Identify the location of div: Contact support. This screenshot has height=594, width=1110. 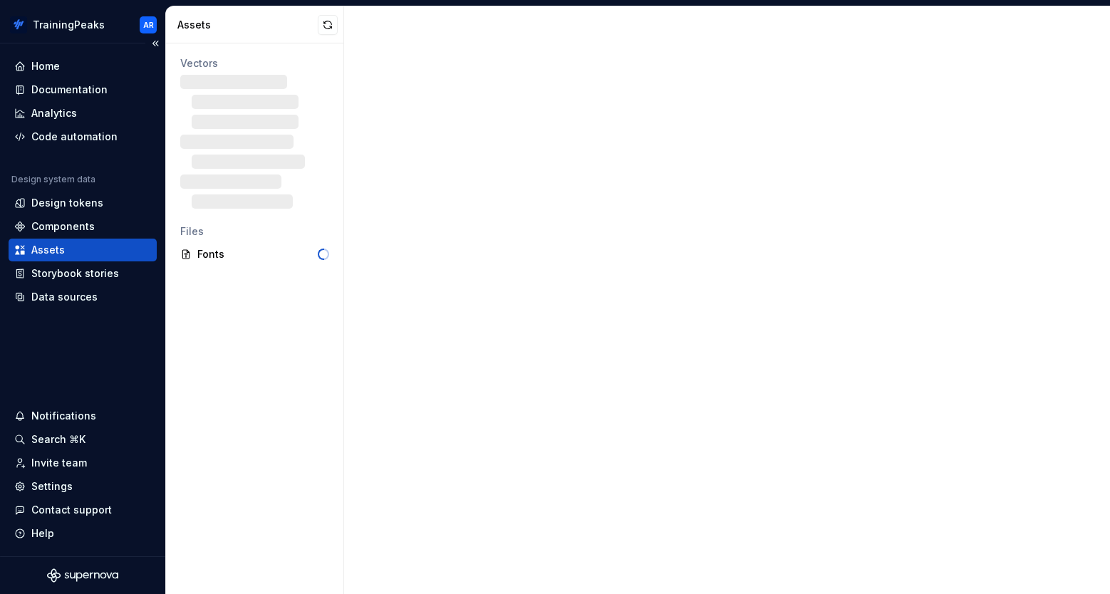
(71, 510).